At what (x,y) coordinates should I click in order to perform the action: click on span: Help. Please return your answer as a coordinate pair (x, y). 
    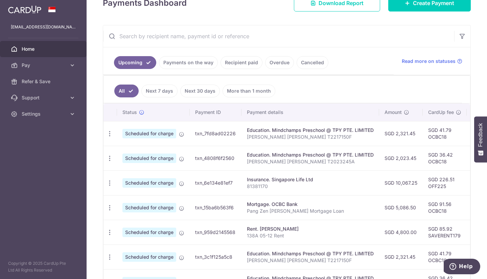
    Looking at the image, I should click on (22, 8).